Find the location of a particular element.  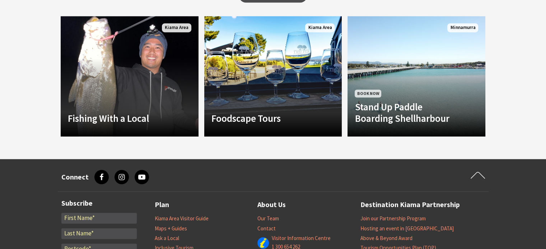

h4: Fishing With a Local is located at coordinates (119, 118).